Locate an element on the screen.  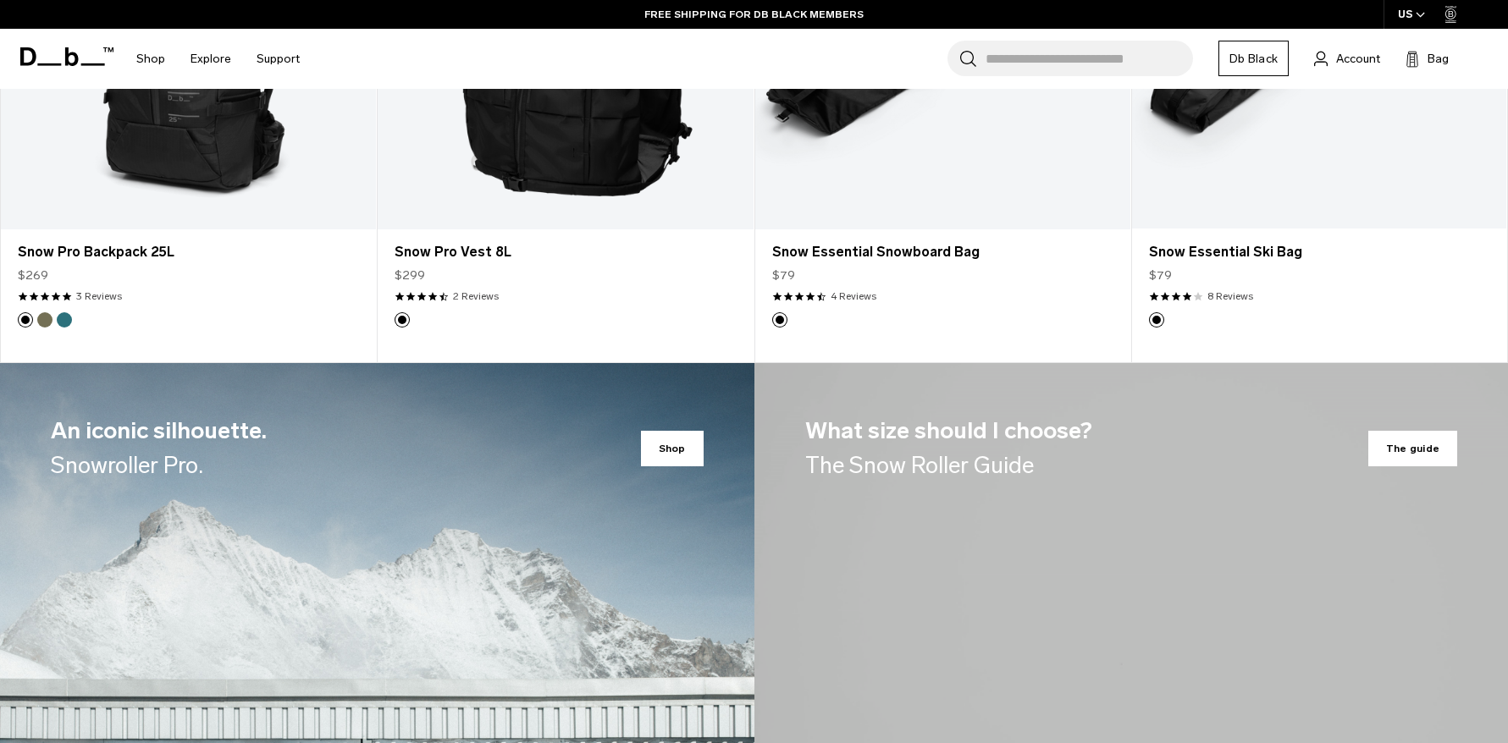
span: Bag is located at coordinates (1438, 58).